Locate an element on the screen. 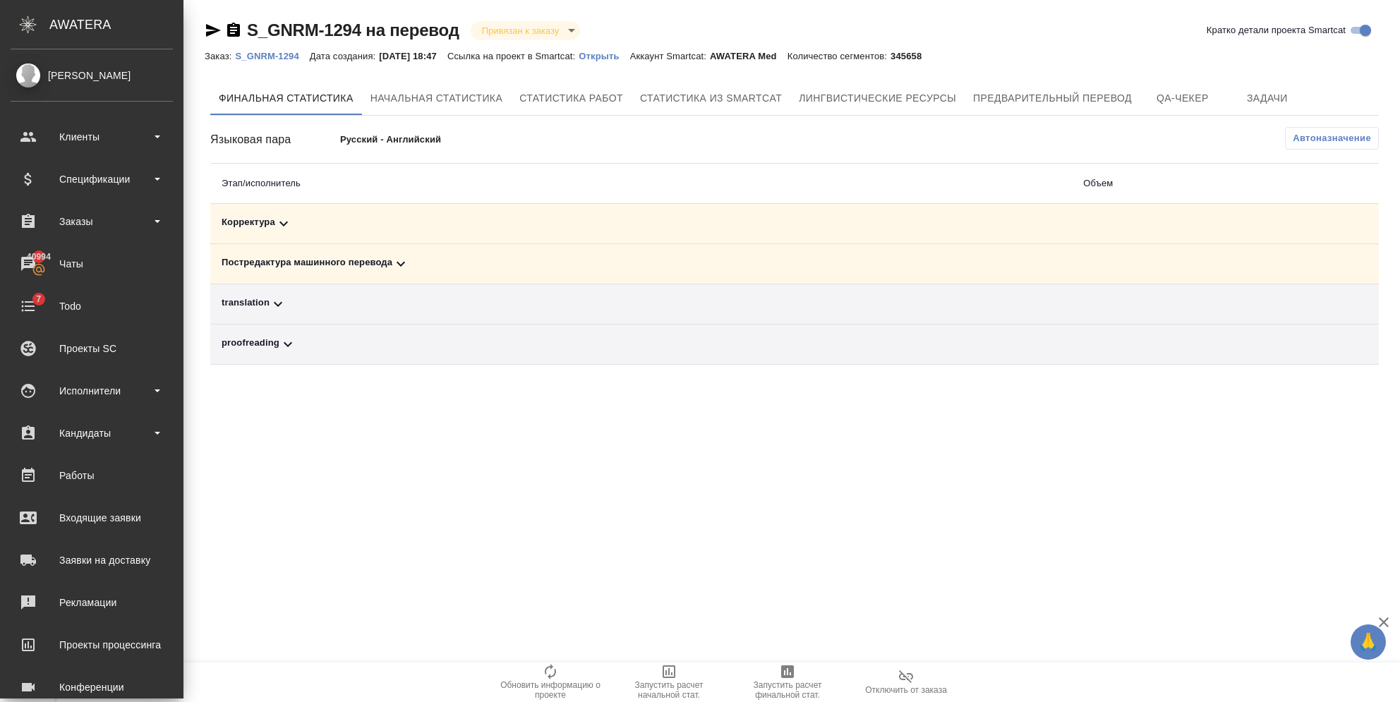 Image resolution: width=1400 pixels, height=702 pixels. div: Проекты SC is located at coordinates (92, 348).